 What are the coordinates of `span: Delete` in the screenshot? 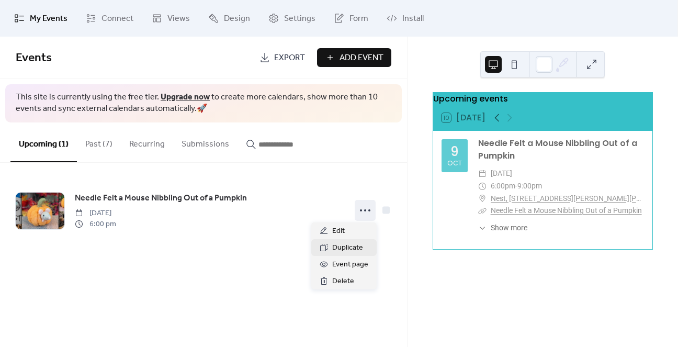 It's located at (343, 281).